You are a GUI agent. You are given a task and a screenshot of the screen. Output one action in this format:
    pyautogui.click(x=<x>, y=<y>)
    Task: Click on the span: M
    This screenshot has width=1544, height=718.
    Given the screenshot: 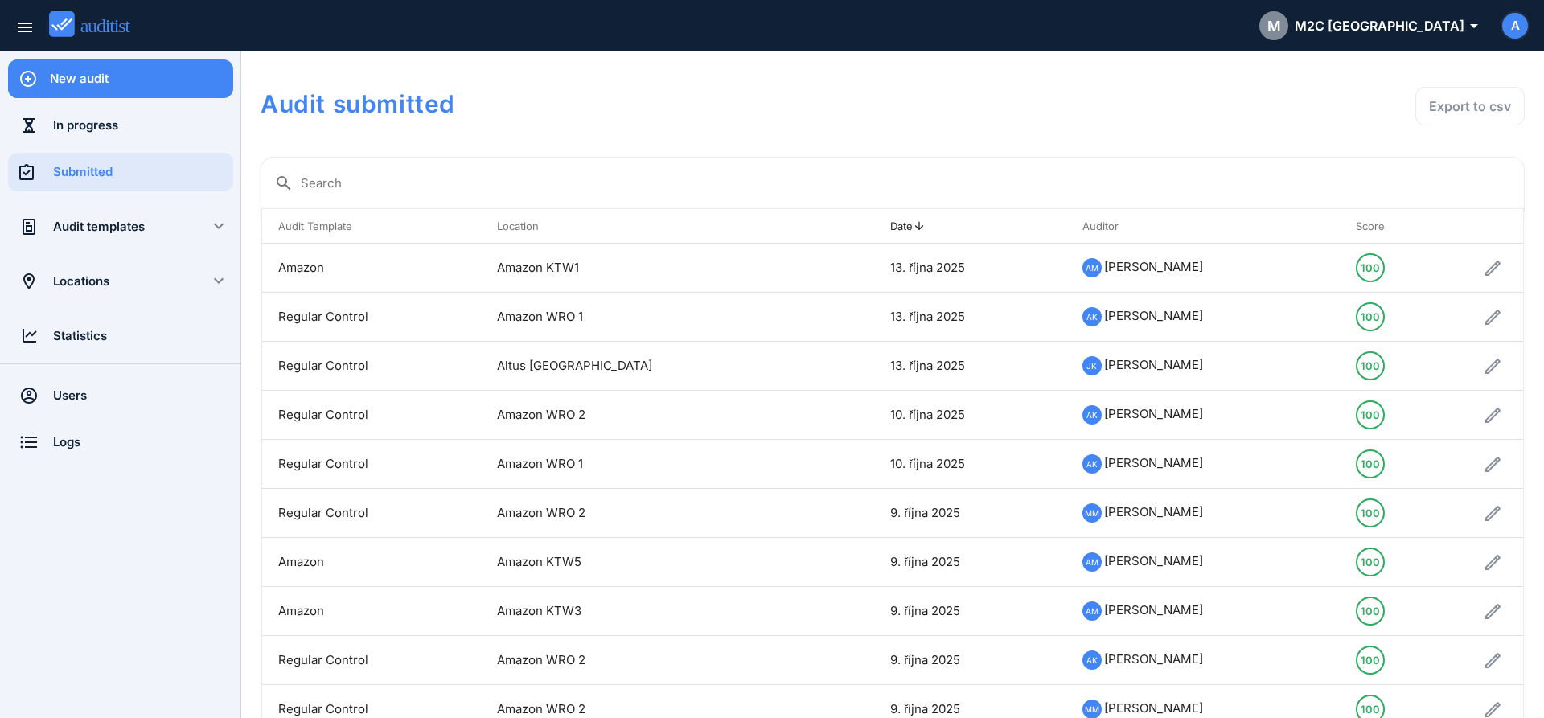 What is the action you would take?
    pyautogui.click(x=1274, y=26)
    